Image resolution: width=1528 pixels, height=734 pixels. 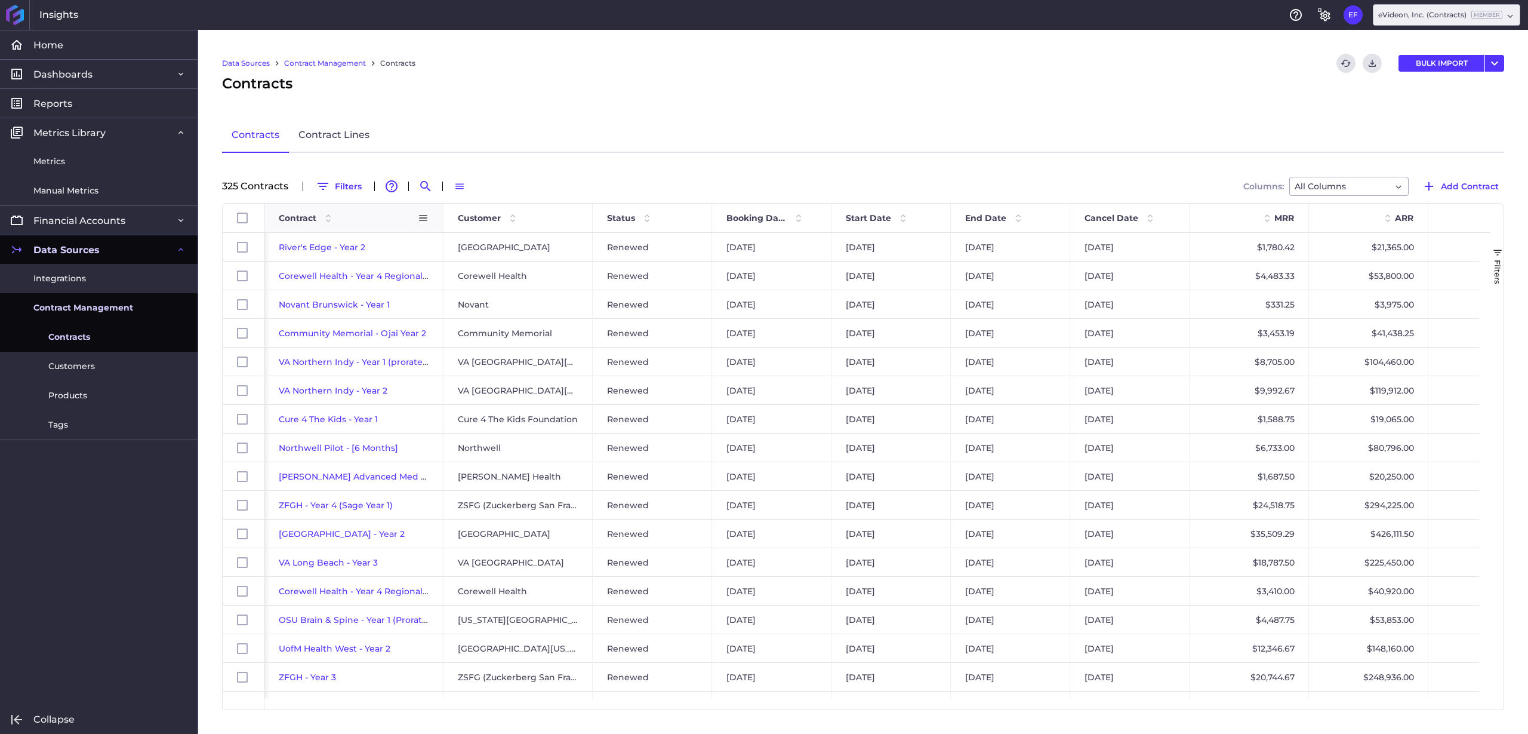 What do you see at coordinates (1264, 186) in the screenshot?
I see `span: Columns:` at bounding box center [1264, 186].